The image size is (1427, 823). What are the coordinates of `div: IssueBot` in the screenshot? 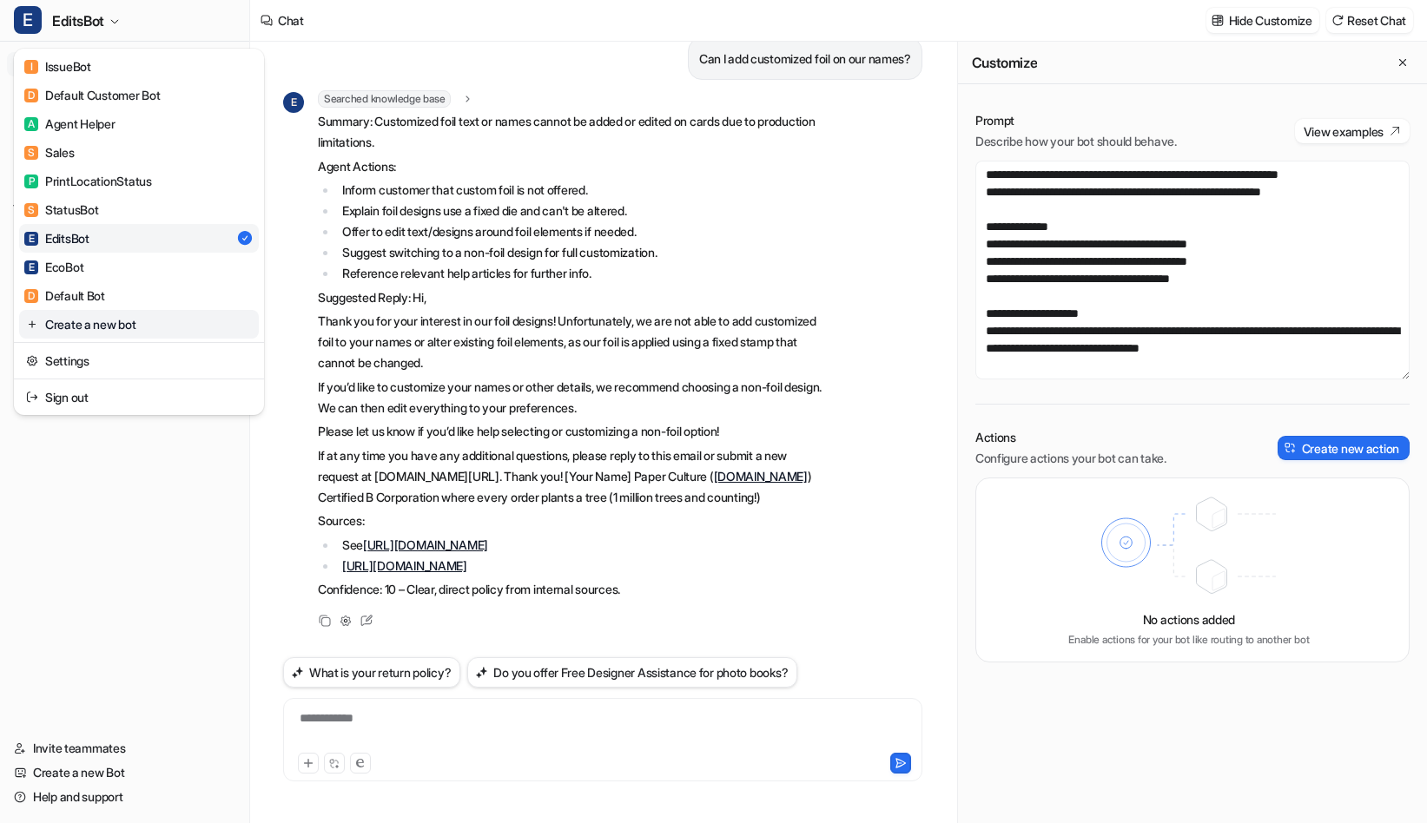 It's located at (57, 66).